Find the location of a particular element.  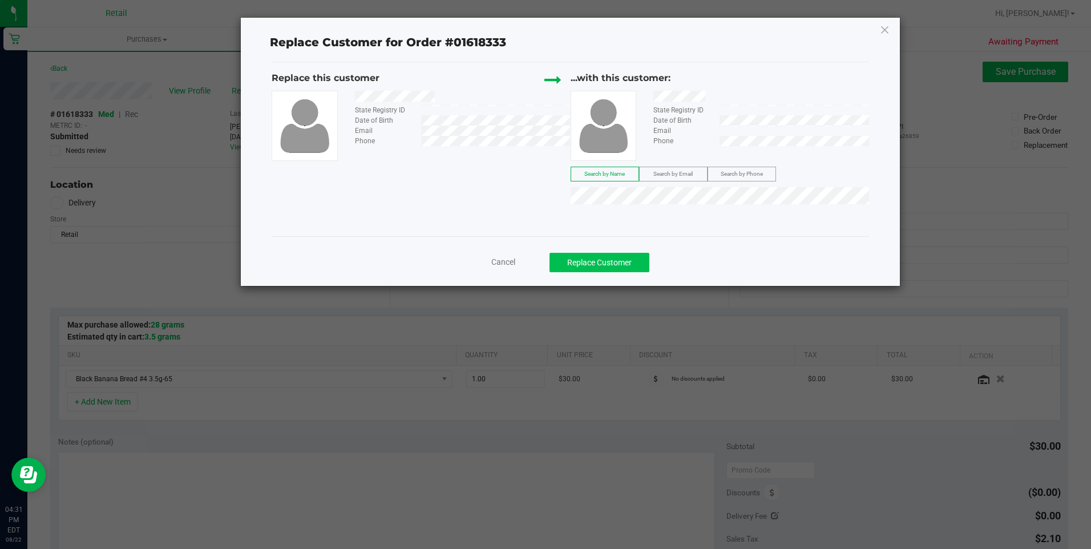

span: Search by Email is located at coordinates (673, 174).